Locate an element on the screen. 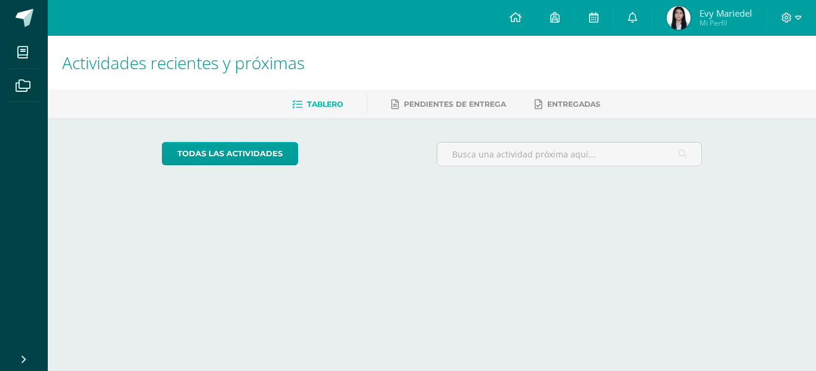 The height and width of the screenshot is (371, 816). a: Pendientes de entrega is located at coordinates (448, 105).